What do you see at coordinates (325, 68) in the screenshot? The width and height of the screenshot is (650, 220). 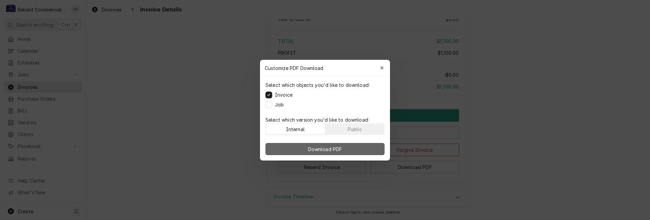 I see `div: Customize PDF Download` at bounding box center [325, 68].